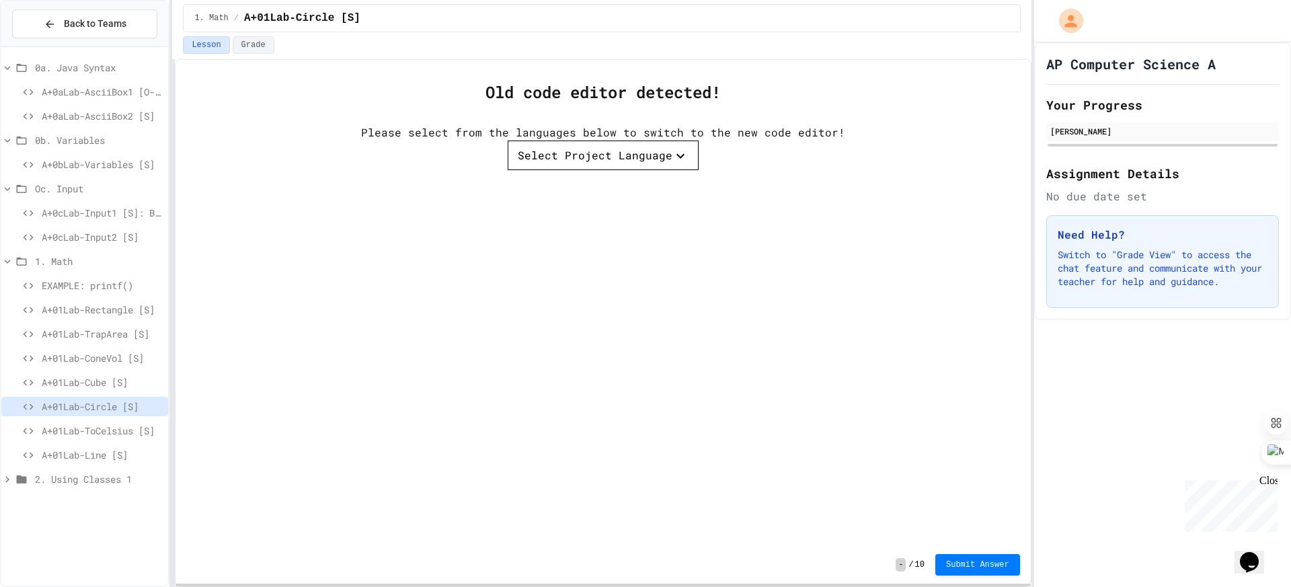 The height and width of the screenshot is (587, 1291). Describe the element at coordinates (85, 24) in the screenshot. I see `button: Back to Teams` at that location.